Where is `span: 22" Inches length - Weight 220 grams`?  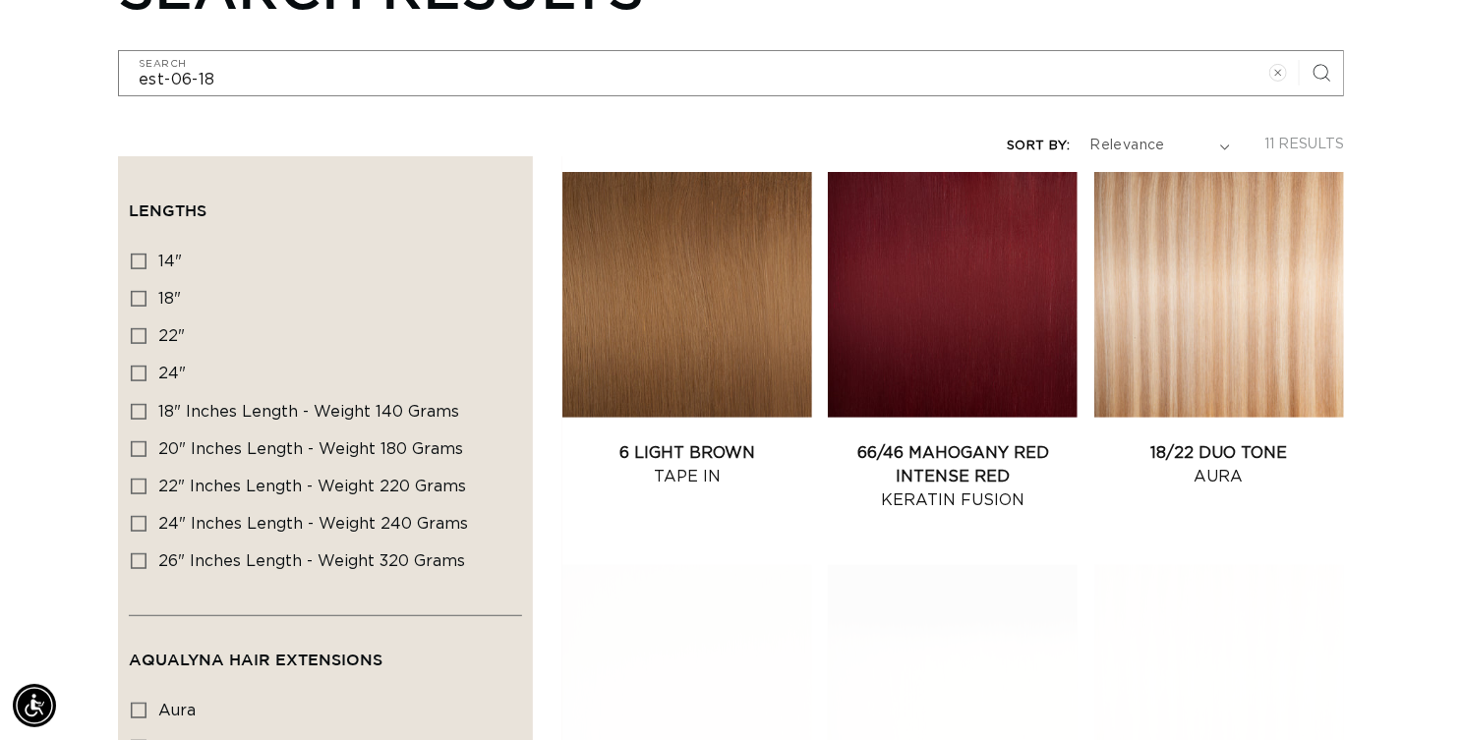 span: 22" Inches length - Weight 220 grams is located at coordinates (312, 487).